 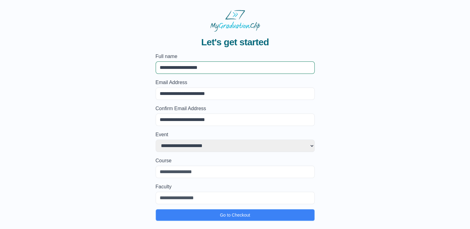 What do you see at coordinates (235, 109) in the screenshot?
I see `label: Confirm Email Address` at bounding box center [235, 109].